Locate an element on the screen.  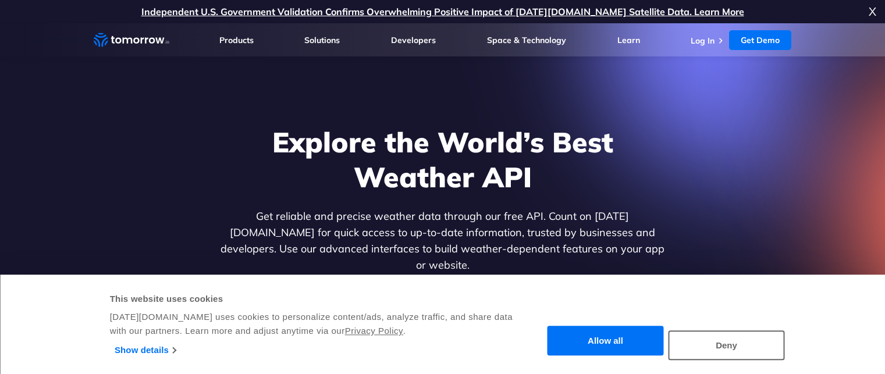
a: Solutions is located at coordinates (322, 40).